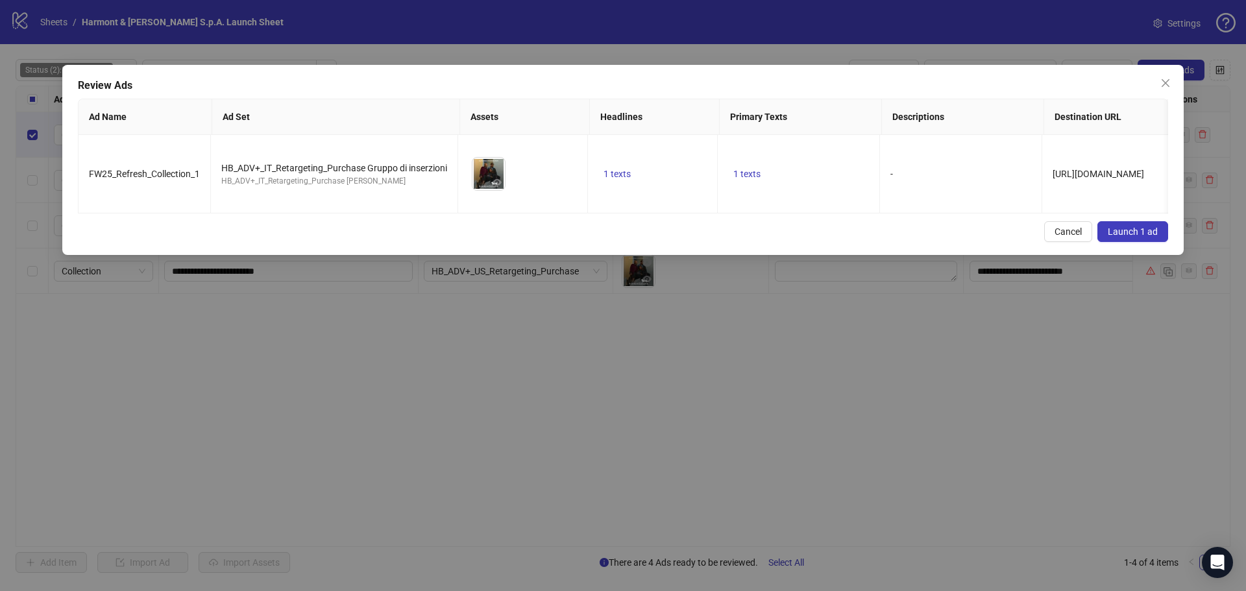  Describe the element at coordinates (144, 174) in the screenshot. I see `span: FW25_Refresh_Collection_1` at that location.